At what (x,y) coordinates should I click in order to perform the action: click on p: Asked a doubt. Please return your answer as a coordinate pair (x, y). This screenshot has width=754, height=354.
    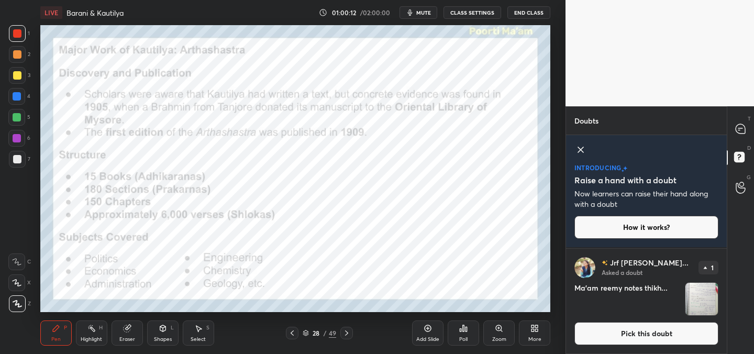
    Looking at the image, I should click on (622, 272).